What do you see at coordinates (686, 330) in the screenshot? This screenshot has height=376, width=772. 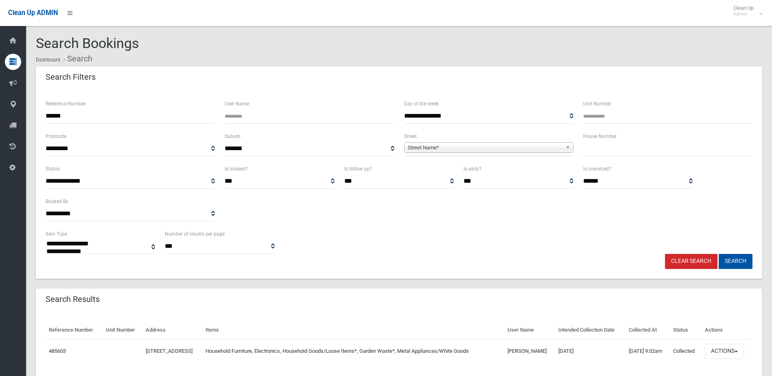 I see `th: Status` at bounding box center [686, 330].